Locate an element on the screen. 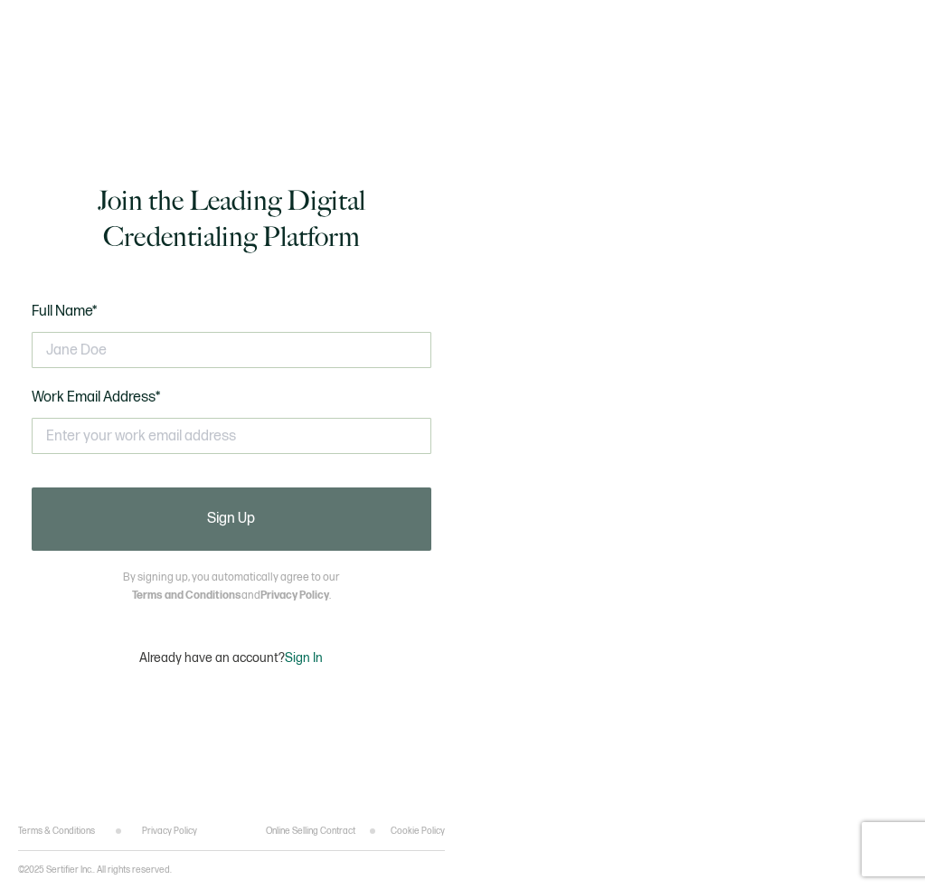 The image size is (925, 889). p: By signing up, you automatically agree to our and . is located at coordinates (231, 587).